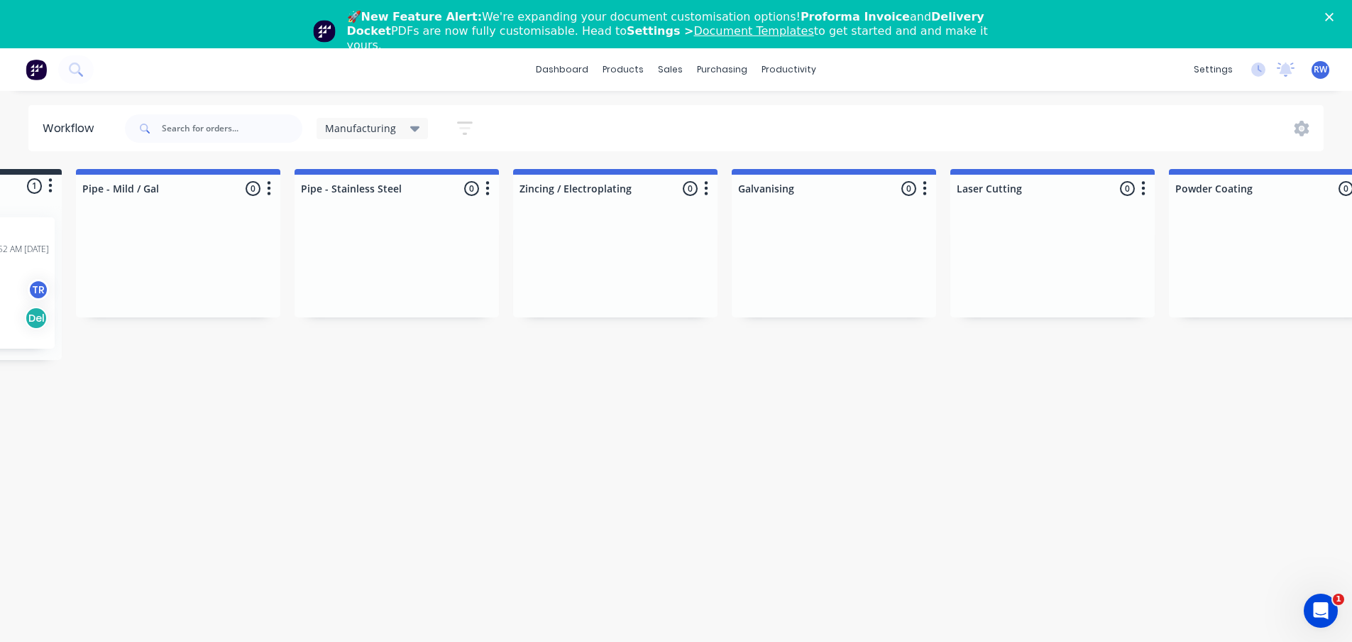 Image resolution: width=1352 pixels, height=642 pixels. I want to click on a: Document Templates, so click(753, 31).